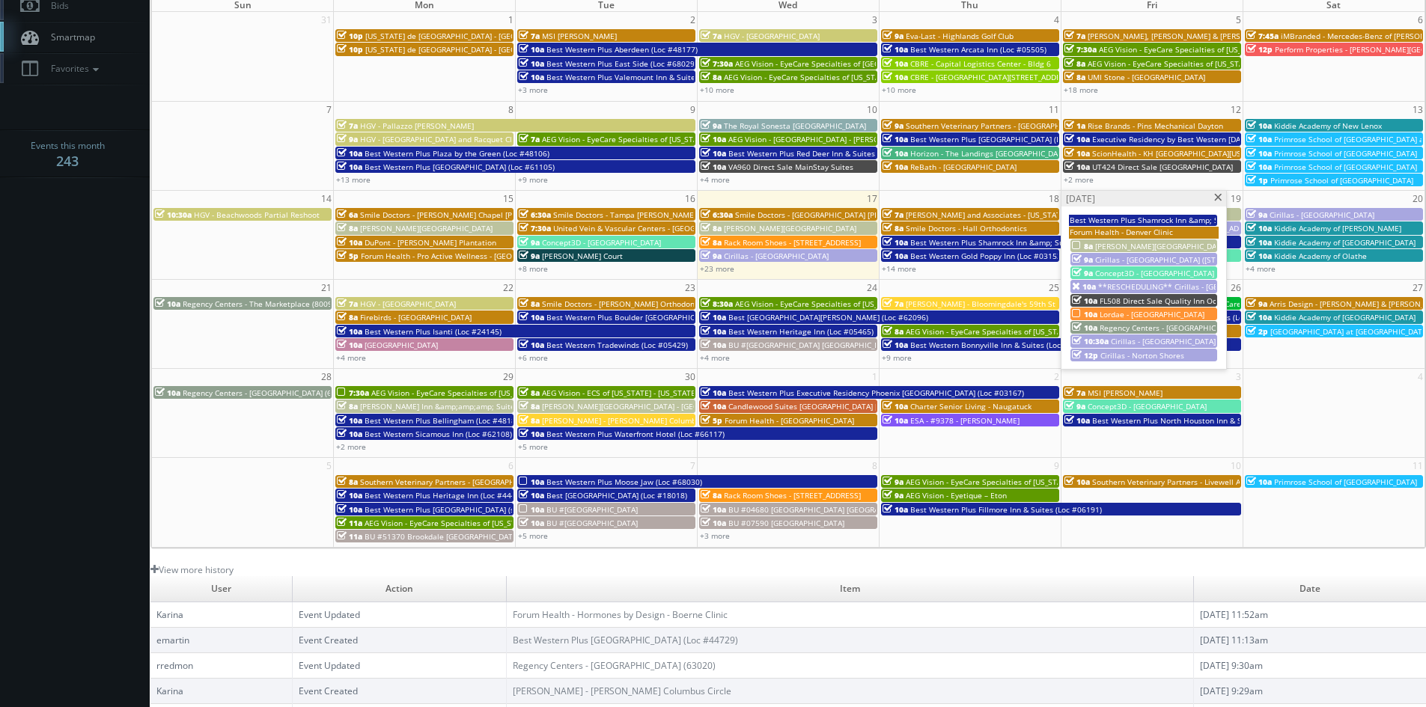  Describe the element at coordinates (350, 537) in the screenshot. I see `span: 11a` at that location.